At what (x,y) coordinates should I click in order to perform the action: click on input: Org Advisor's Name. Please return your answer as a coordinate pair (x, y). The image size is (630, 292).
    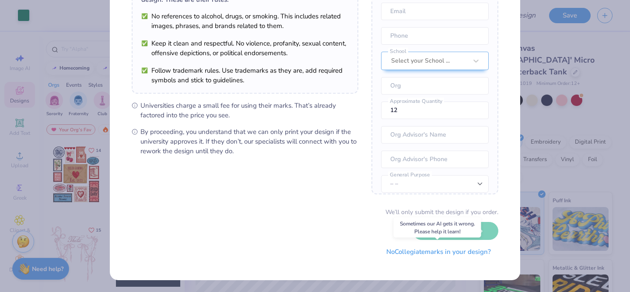
    Looking at the image, I should click on (435, 135).